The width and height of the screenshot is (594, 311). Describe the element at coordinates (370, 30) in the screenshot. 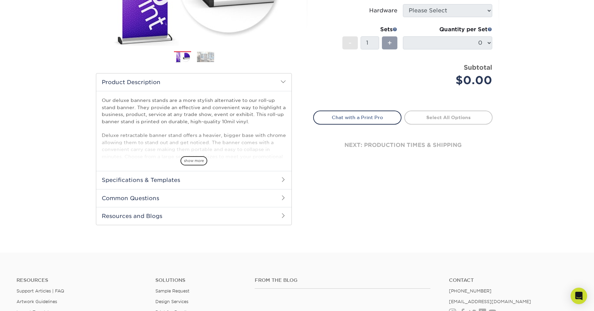

I see `div: Sets` at that location.